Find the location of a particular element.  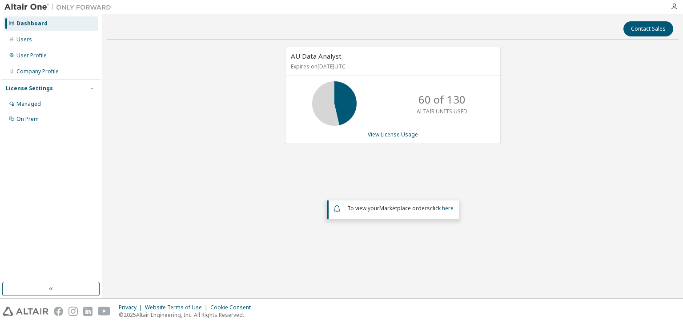

div: Users is located at coordinates (24, 40).